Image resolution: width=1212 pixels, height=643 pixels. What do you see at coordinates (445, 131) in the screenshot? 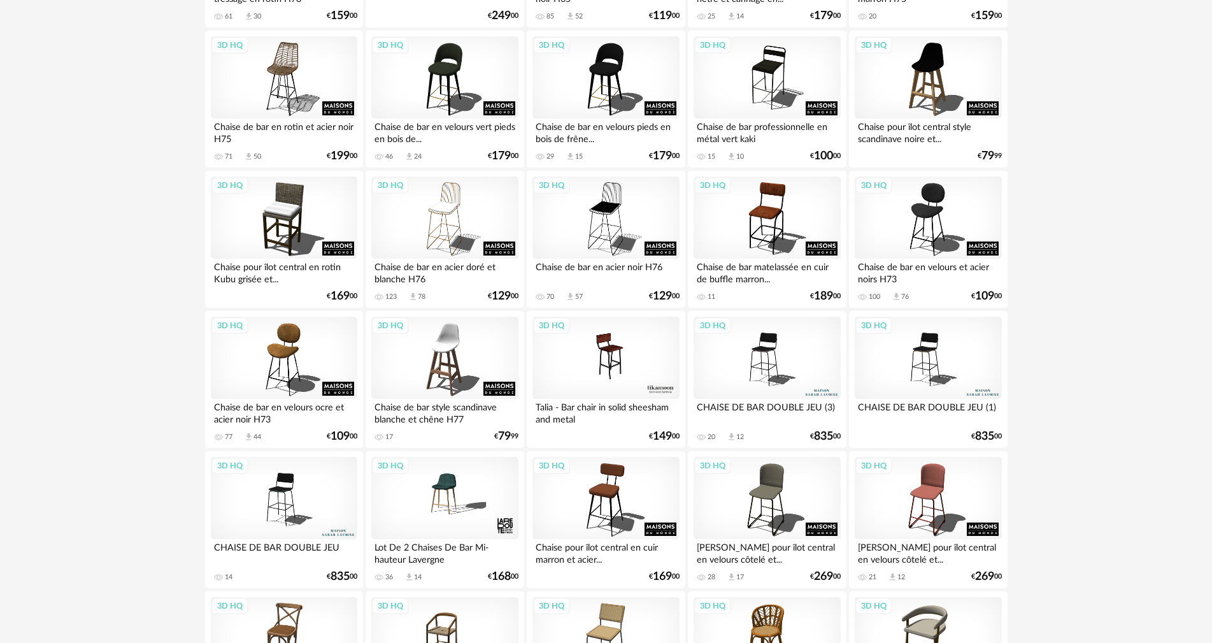
I see `div: Chaise de bar en velours vert pieds en bois de...` at bounding box center [445, 131].